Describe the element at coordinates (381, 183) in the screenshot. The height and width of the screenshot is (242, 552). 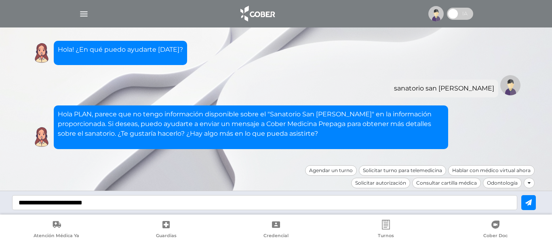
I see `div: Solicitar autorización` at that location.